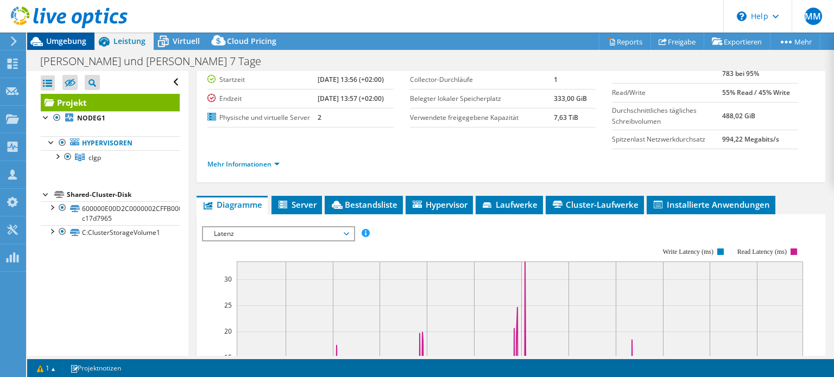 This screenshot has width=834, height=377. I want to click on span: Bestandsliste, so click(364, 205).